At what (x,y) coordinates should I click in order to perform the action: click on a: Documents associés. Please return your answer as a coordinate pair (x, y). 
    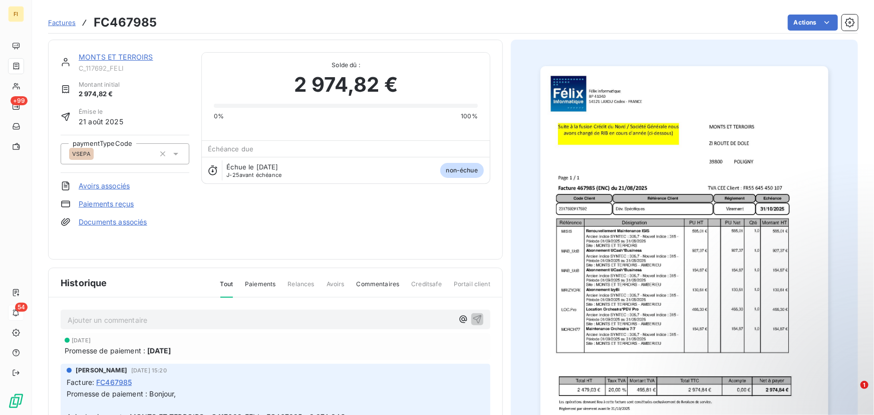
    Looking at the image, I should click on (113, 222).